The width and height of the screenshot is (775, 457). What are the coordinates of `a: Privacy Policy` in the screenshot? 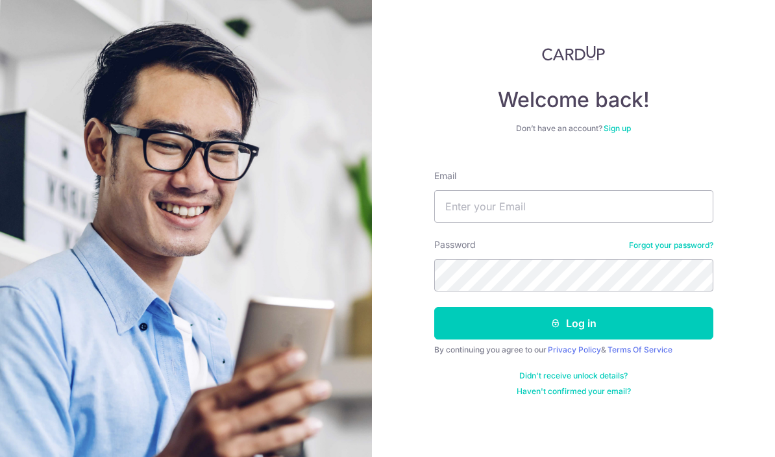 It's located at (575, 349).